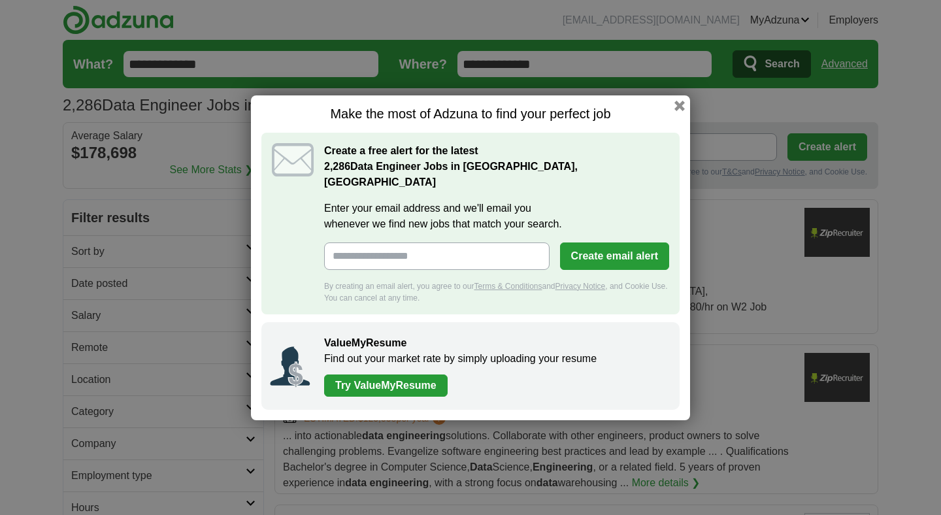 Image resolution: width=941 pixels, height=515 pixels. What do you see at coordinates (508, 286) in the screenshot?
I see `a: Terms & Conditions` at bounding box center [508, 286].